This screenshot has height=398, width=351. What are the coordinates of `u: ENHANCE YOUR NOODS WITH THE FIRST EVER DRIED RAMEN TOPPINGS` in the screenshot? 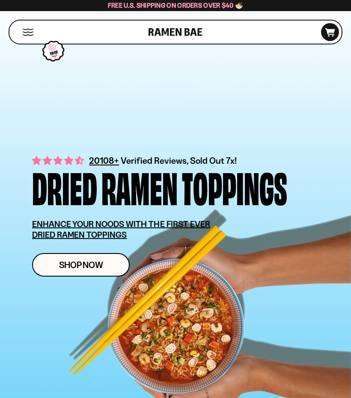 It's located at (121, 229).